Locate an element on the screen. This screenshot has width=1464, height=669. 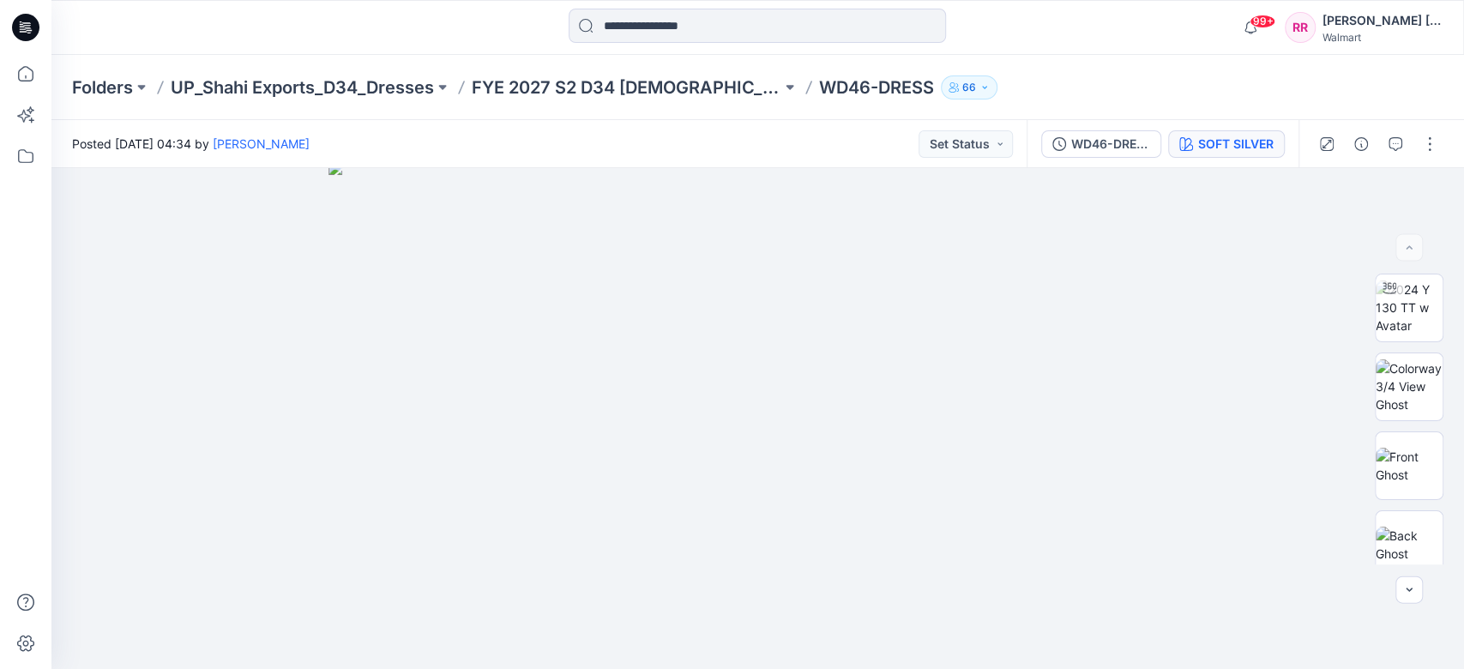
p: Folders is located at coordinates (102, 87).